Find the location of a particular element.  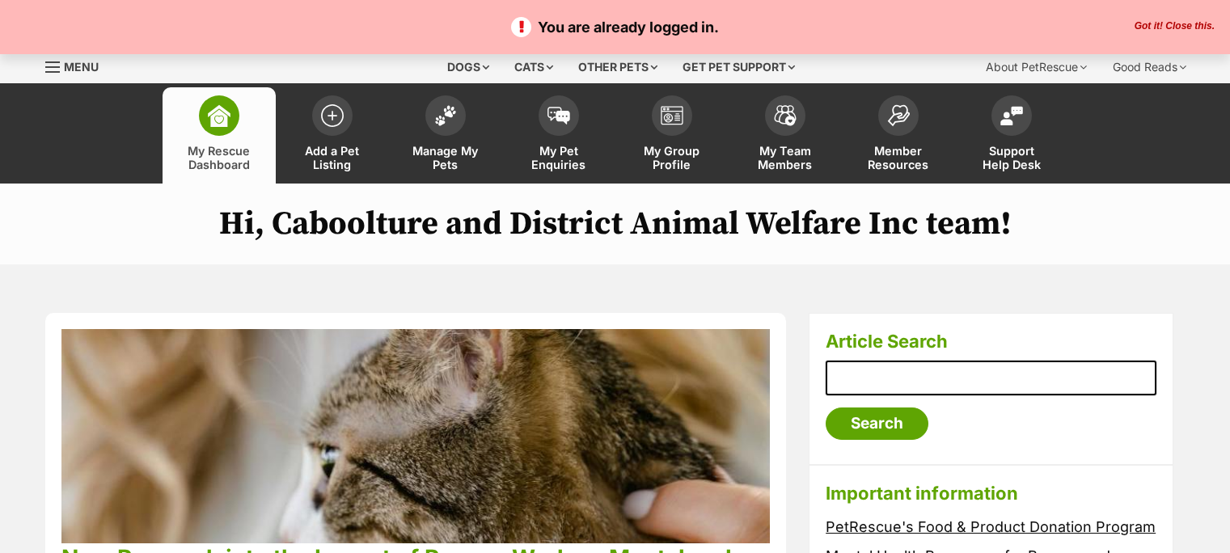

span: My Rescue Dashboard is located at coordinates (219, 158).